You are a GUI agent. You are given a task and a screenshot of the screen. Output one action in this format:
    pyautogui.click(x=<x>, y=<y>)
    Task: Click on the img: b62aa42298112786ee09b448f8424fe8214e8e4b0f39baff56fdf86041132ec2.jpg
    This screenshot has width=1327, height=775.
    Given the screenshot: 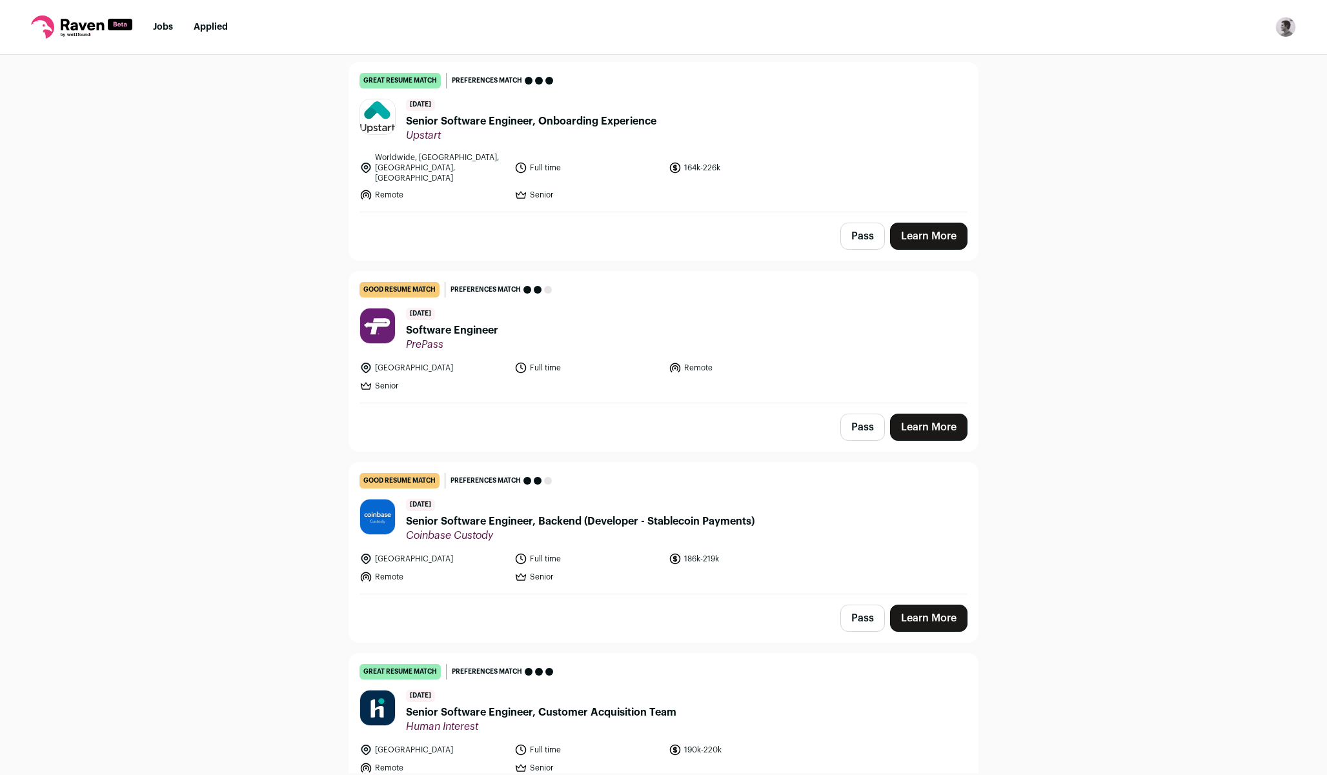 What is the action you would take?
    pyautogui.click(x=378, y=117)
    